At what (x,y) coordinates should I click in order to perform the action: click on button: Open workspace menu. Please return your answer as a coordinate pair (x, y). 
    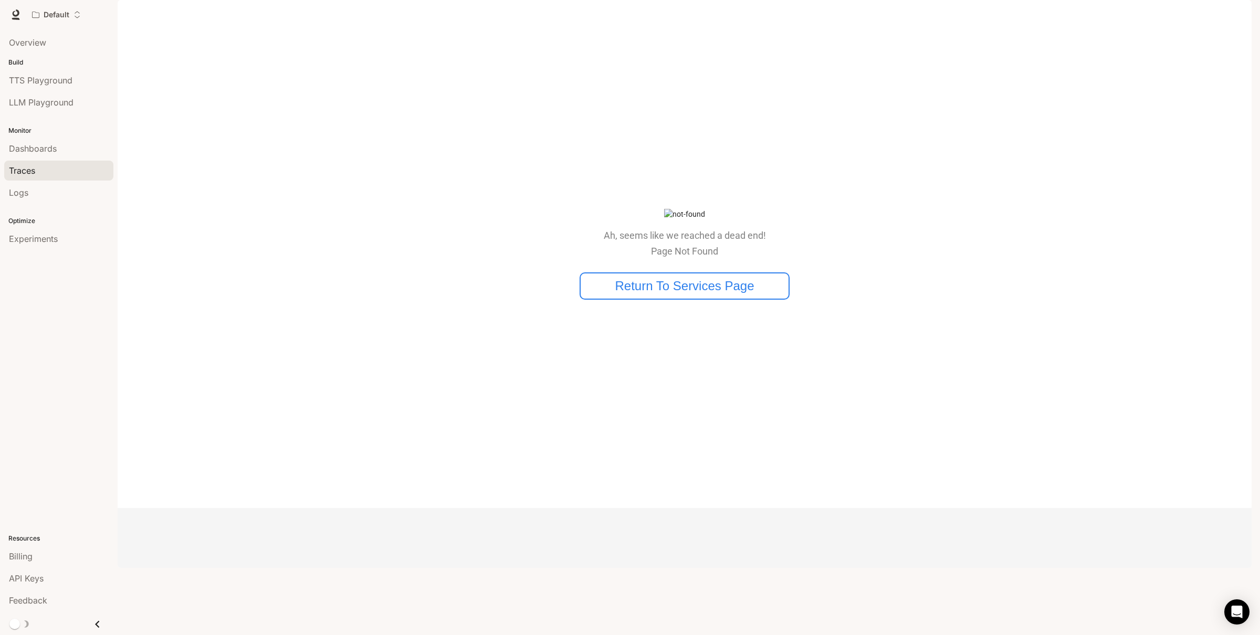
    Looking at the image, I should click on (56, 15).